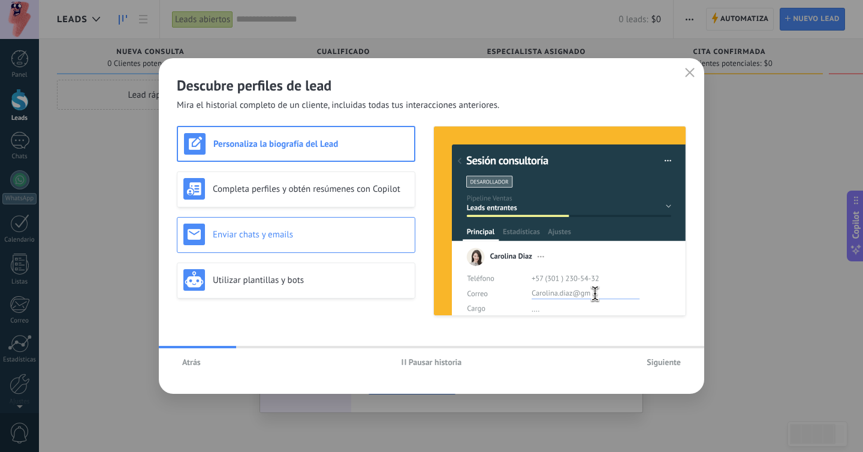  Describe the element at coordinates (338, 105) in the screenshot. I see `span: Mira el historial completo de un cliente, incluidas todas tus interacciones anteriores.` at that location.